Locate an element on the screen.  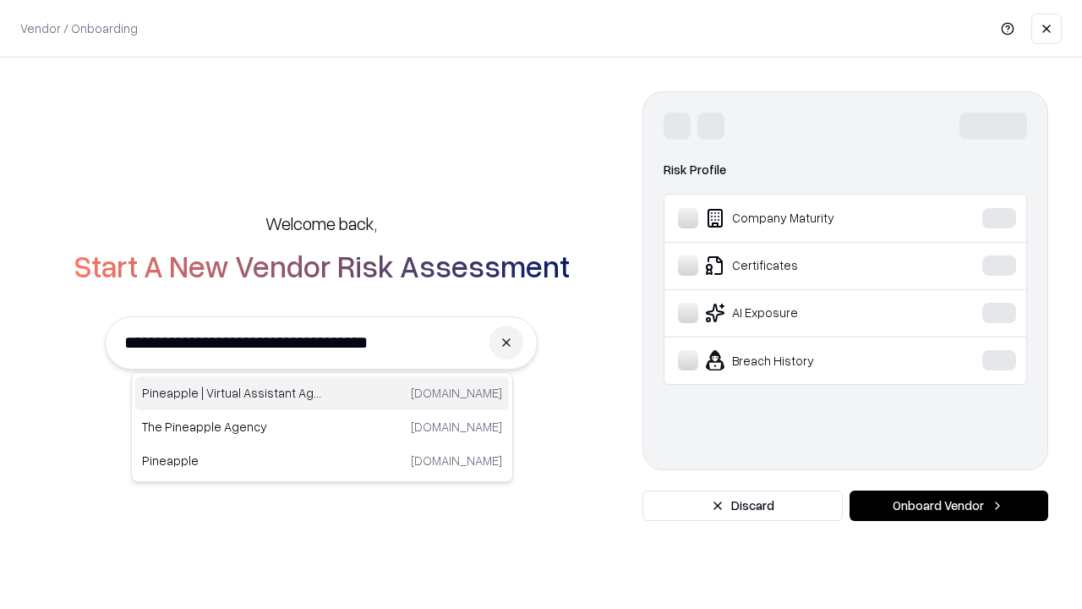
div: Suggestions is located at coordinates (322, 427).